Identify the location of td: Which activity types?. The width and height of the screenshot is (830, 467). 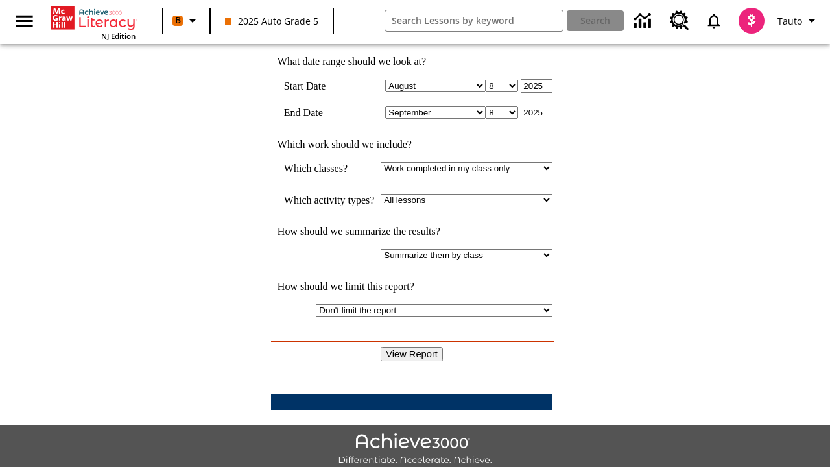
(329, 200).